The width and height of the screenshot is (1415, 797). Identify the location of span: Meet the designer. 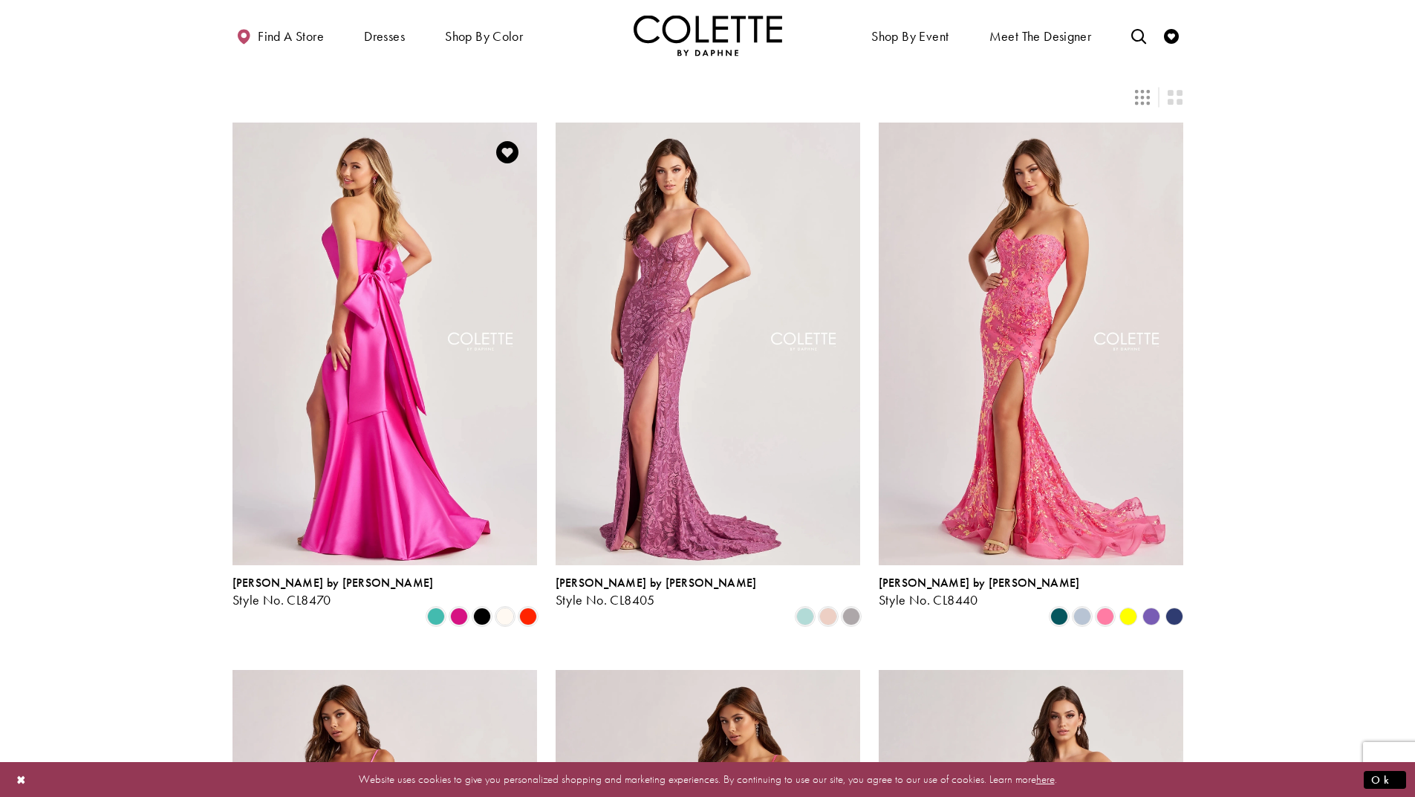
(1041, 36).